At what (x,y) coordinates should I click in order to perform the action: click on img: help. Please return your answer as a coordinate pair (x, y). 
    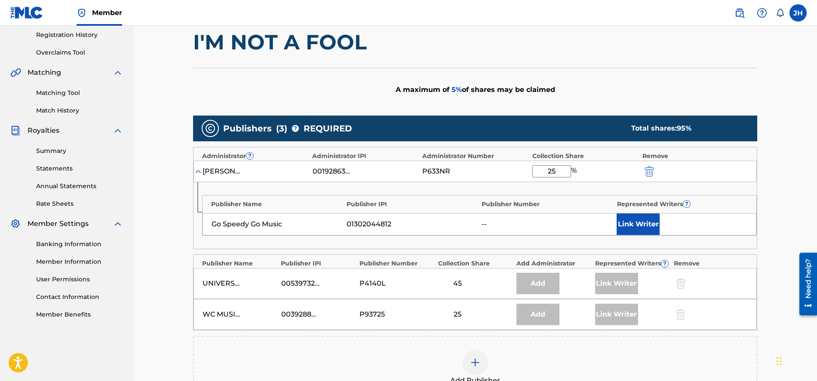
    Looking at the image, I should click on (762, 13).